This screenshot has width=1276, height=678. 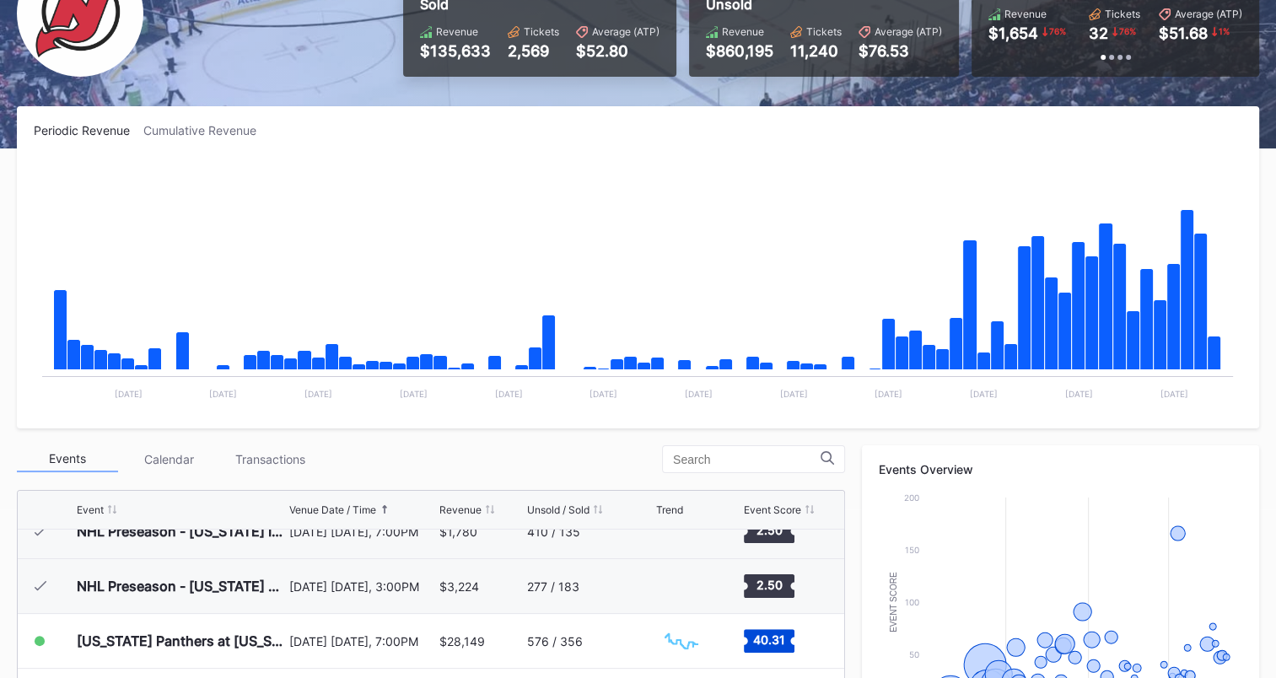 I want to click on text: 40.31, so click(x=769, y=639).